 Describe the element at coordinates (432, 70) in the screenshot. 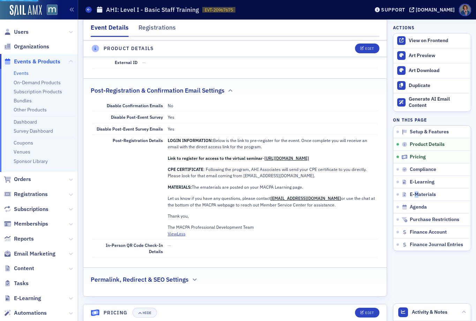

I see `a: Art Download` at that location.